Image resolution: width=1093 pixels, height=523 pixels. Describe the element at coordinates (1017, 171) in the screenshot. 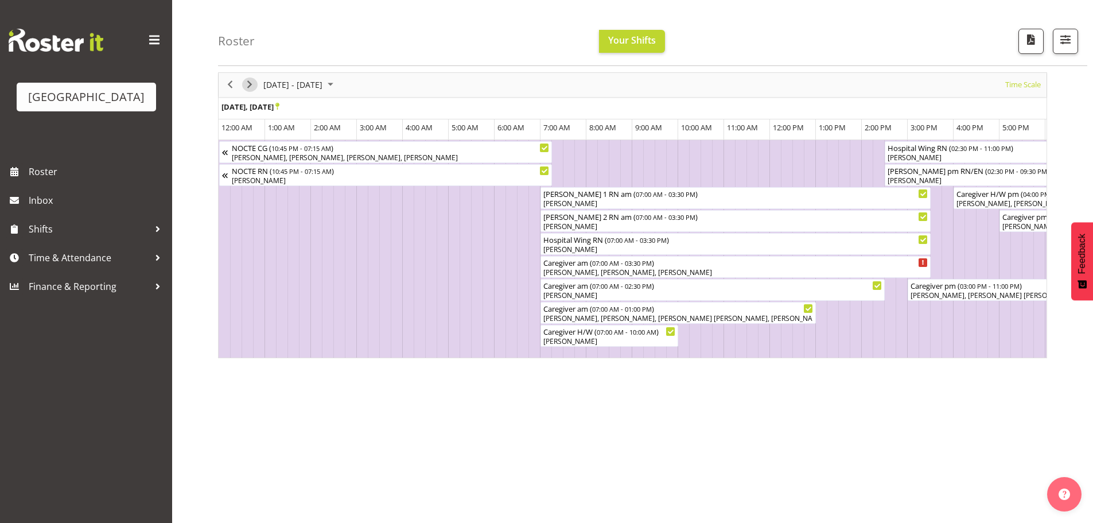

I see `span: 02:30 PM - 09:30 PM` at that location.